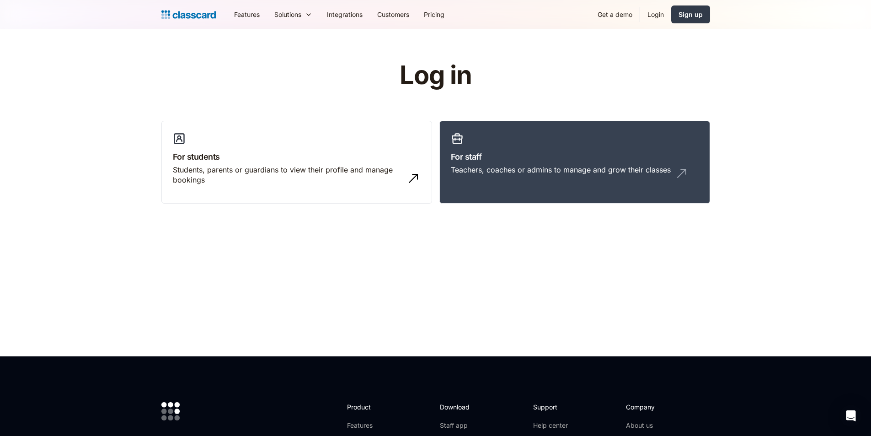 The width and height of the screenshot is (871, 436). What do you see at coordinates (615, 14) in the screenshot?
I see `a: Get a demo` at bounding box center [615, 14].